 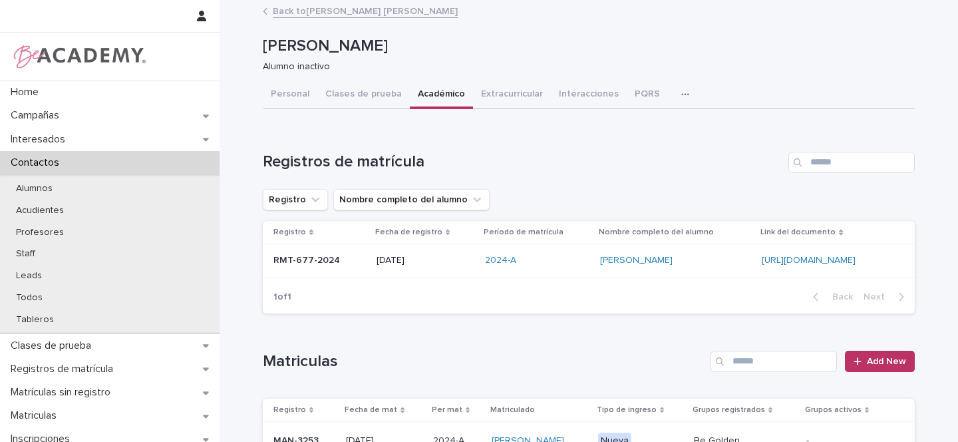 What do you see at coordinates (886, 297) in the screenshot?
I see `button: Next` at bounding box center [886, 297].